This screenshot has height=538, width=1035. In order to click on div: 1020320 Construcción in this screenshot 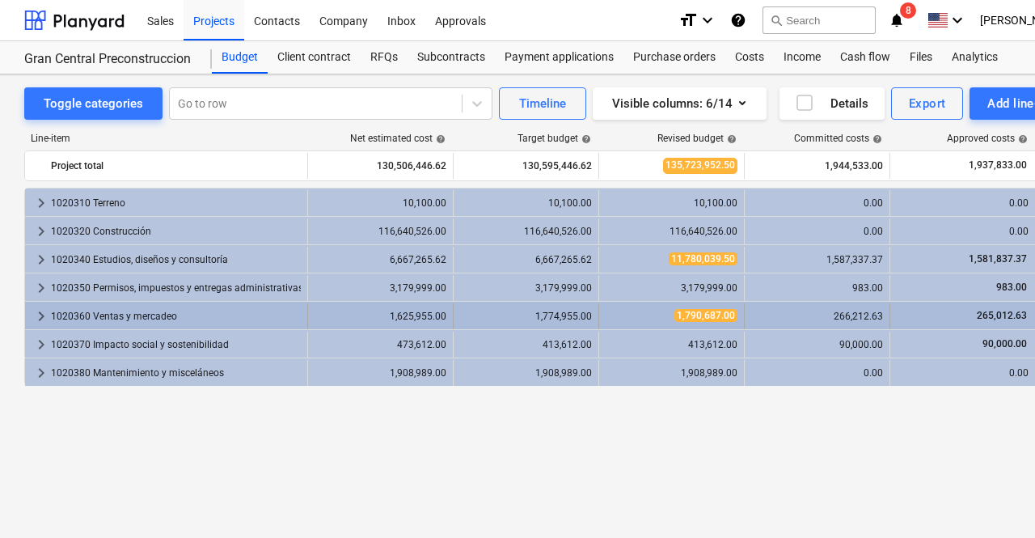, I will do `click(175, 231)`.